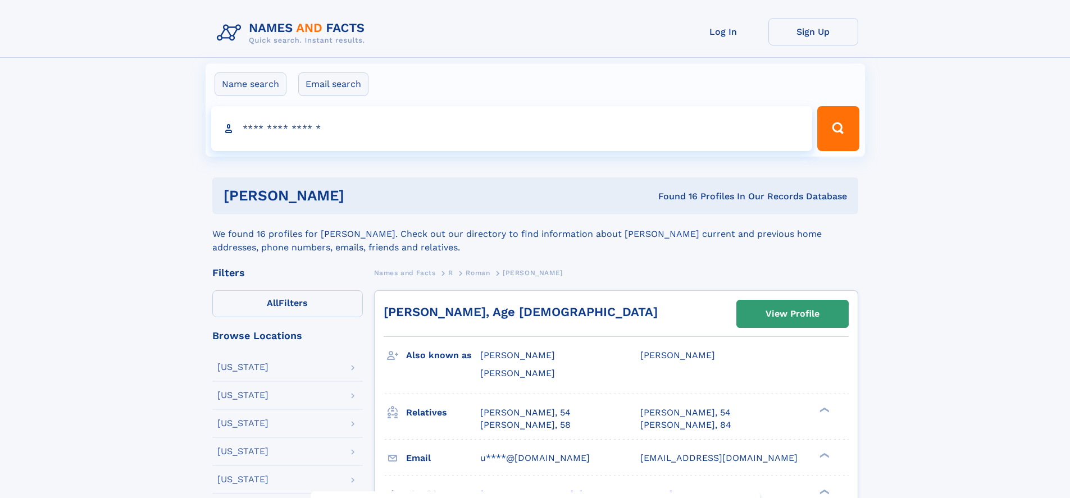 Image resolution: width=1070 pixels, height=498 pixels. What do you see at coordinates (288, 304) in the screenshot?
I see `label: Filters` at bounding box center [288, 304].